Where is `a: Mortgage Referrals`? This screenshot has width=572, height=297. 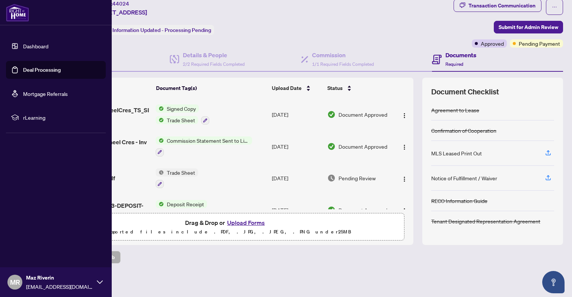
a: Mortgage Referrals is located at coordinates (45, 94).